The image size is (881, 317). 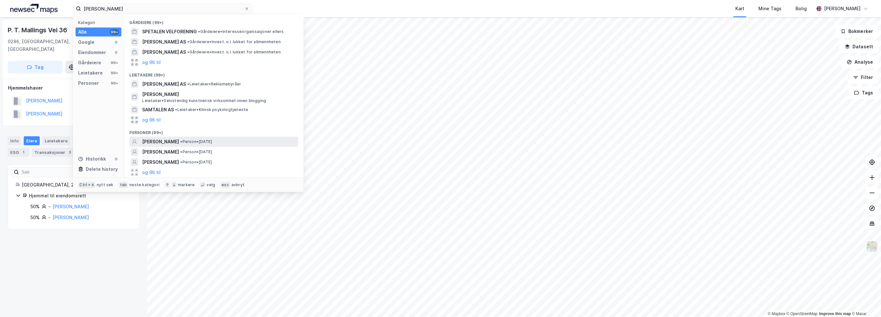 I want to click on div: neste kategori, so click(x=144, y=185).